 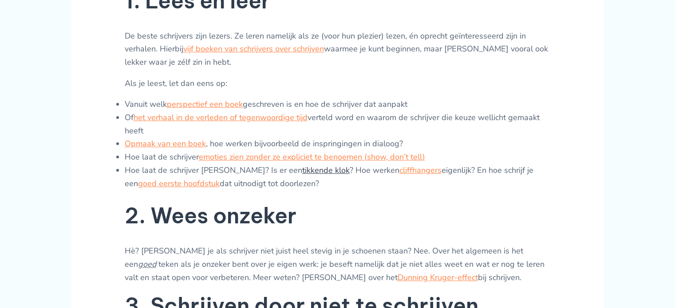 What do you see at coordinates (253, 49) in the screenshot?
I see `a: vijf boeken van schrijvers over schrijven` at bounding box center [253, 49].